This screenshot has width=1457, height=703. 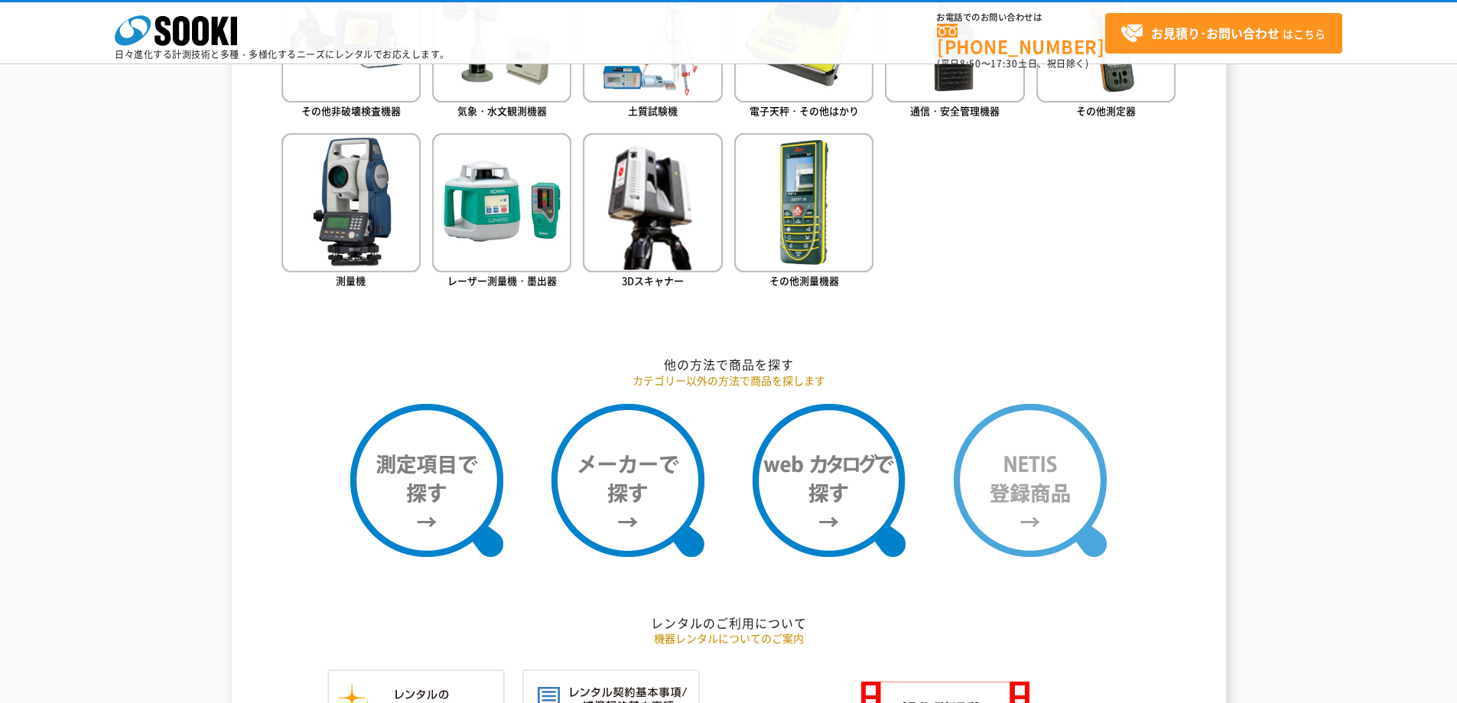 I want to click on span: 8:50, so click(x=971, y=63).